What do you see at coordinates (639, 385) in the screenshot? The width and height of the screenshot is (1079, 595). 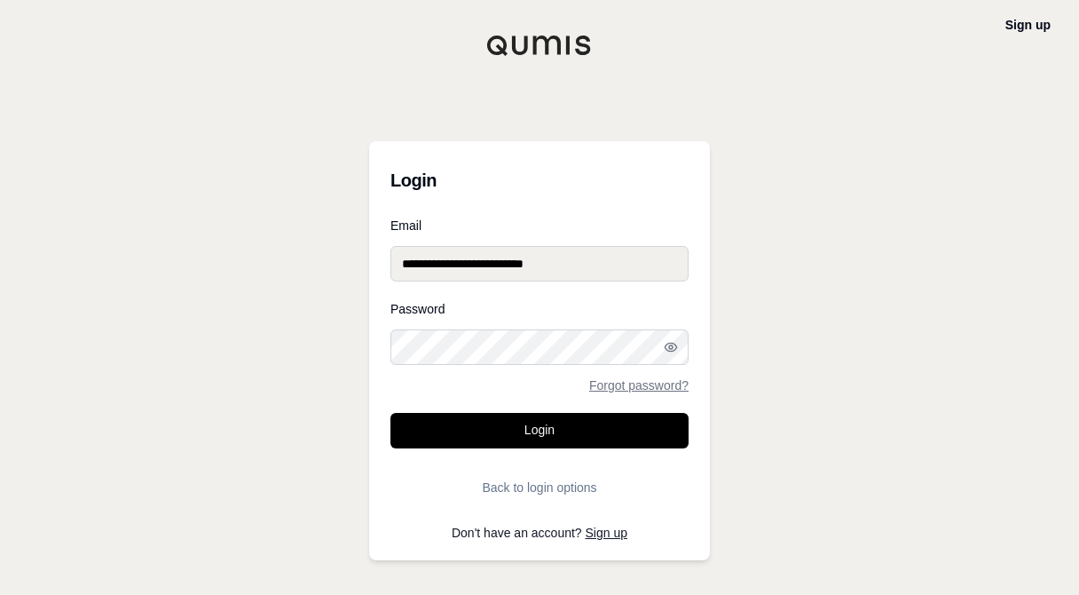 I see `a: Forgot password?` at bounding box center [639, 385].